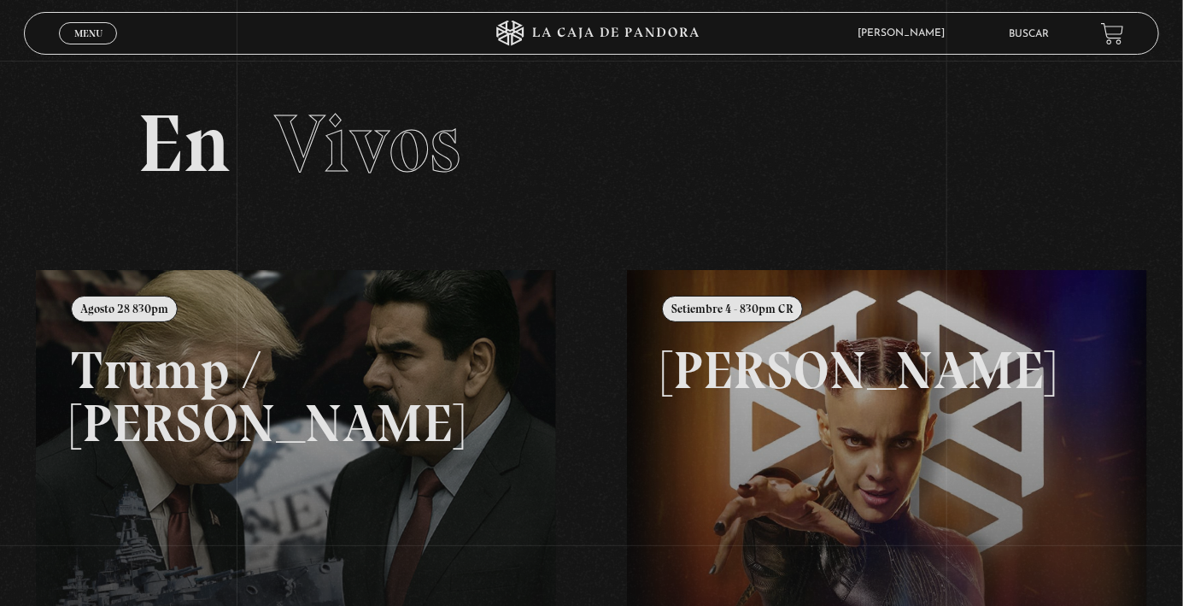 The image size is (1183, 606). Describe the element at coordinates (592, 144) in the screenshot. I see `h2: En` at that location.